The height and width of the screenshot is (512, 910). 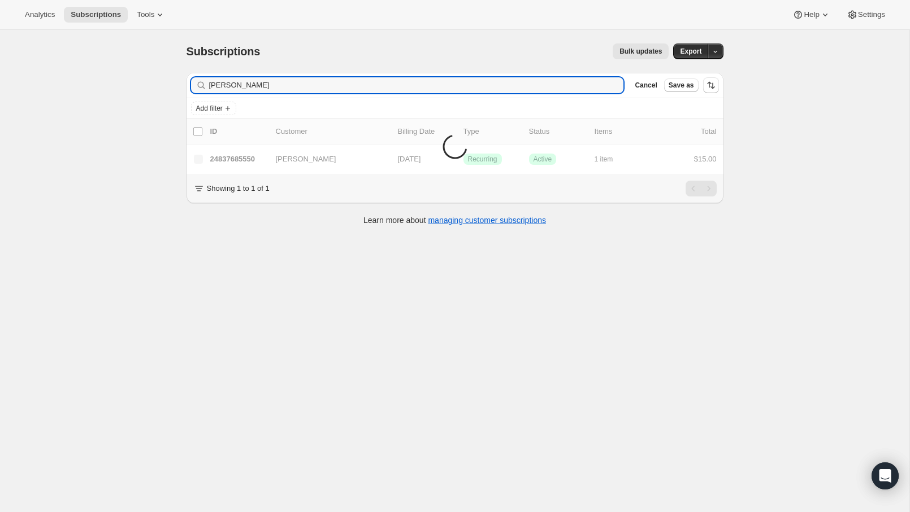 What do you see at coordinates (214, 108) in the screenshot?
I see `button: Add filter` at bounding box center [214, 108].